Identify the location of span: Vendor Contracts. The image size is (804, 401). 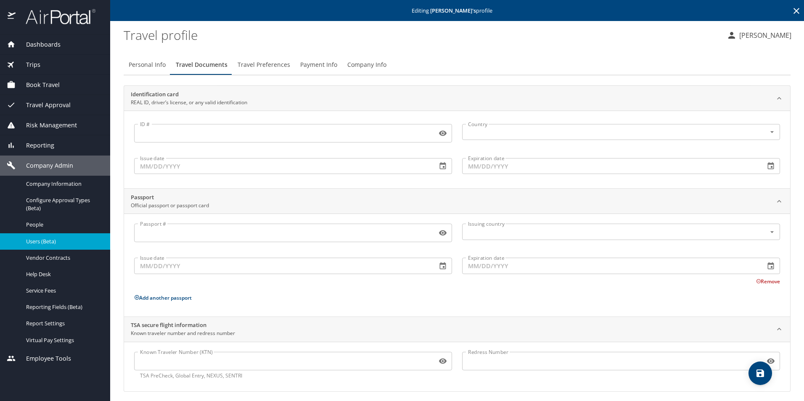
(63, 258).